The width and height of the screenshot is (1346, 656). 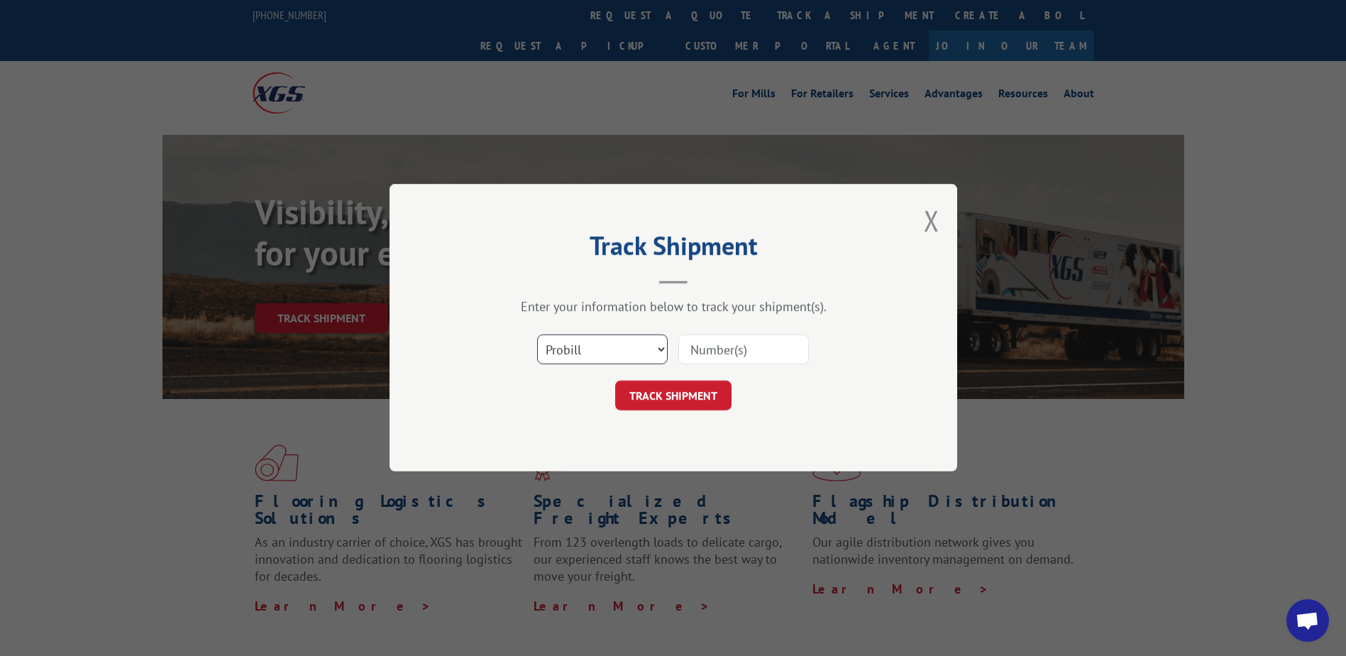 I want to click on input: Number(s), so click(x=744, y=350).